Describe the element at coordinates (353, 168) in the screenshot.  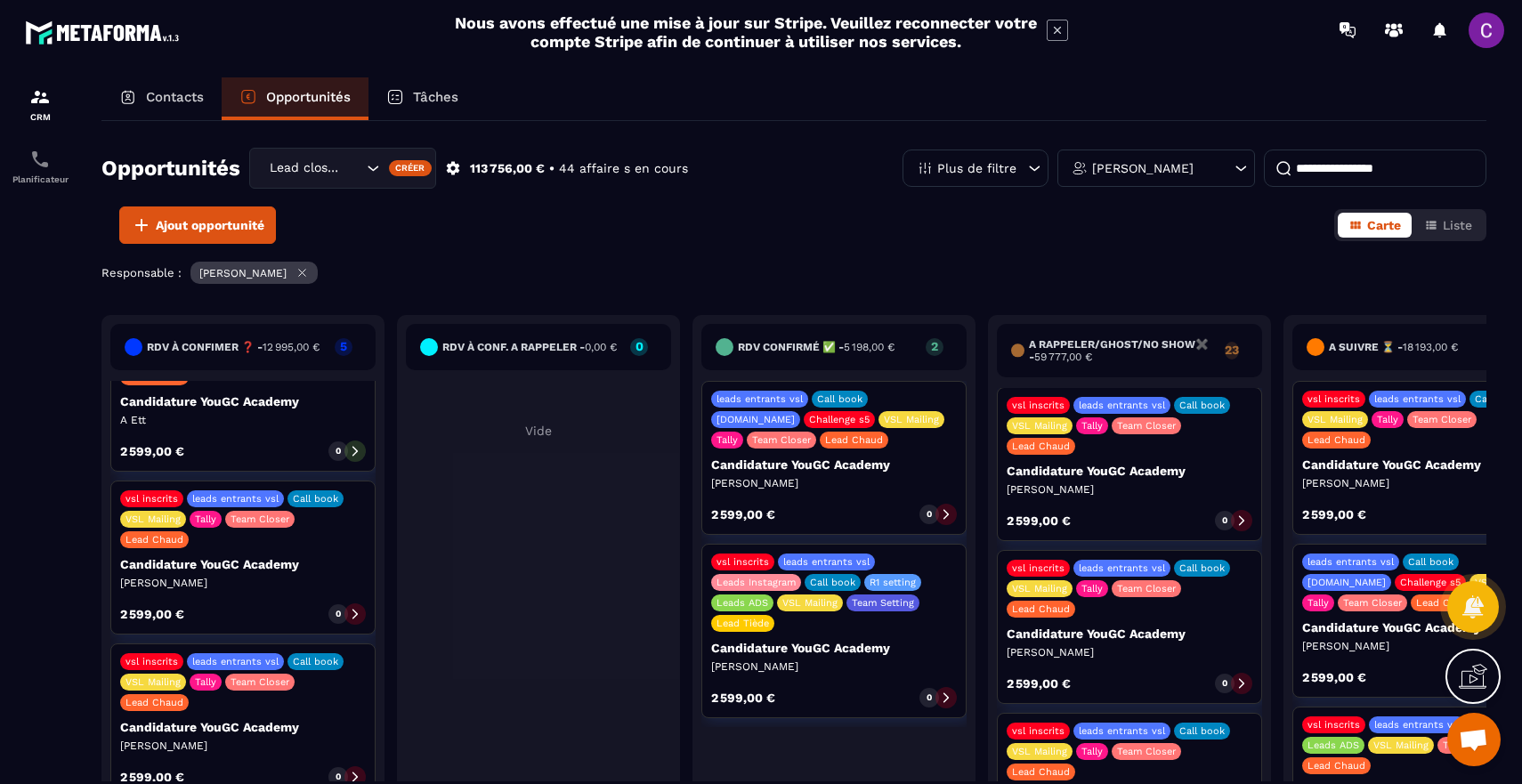
I see `input: Search for option` at that location.